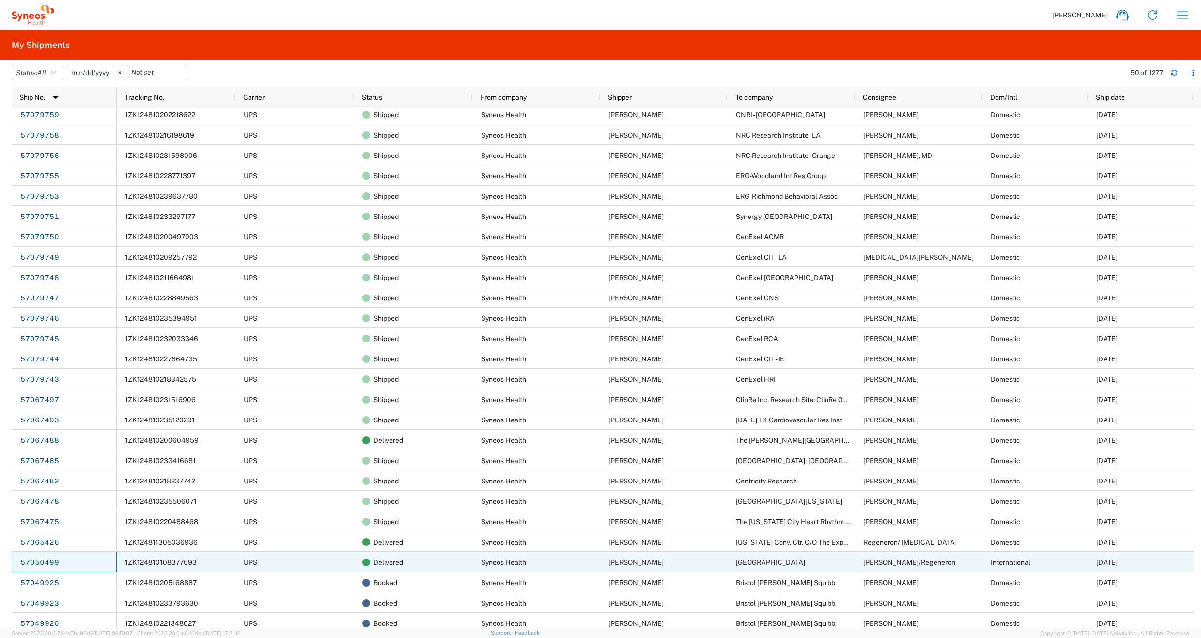 This screenshot has height=638, width=1201. Describe the element at coordinates (160, 420) in the screenshot. I see `span: 1ZK124810235120291` at that location.